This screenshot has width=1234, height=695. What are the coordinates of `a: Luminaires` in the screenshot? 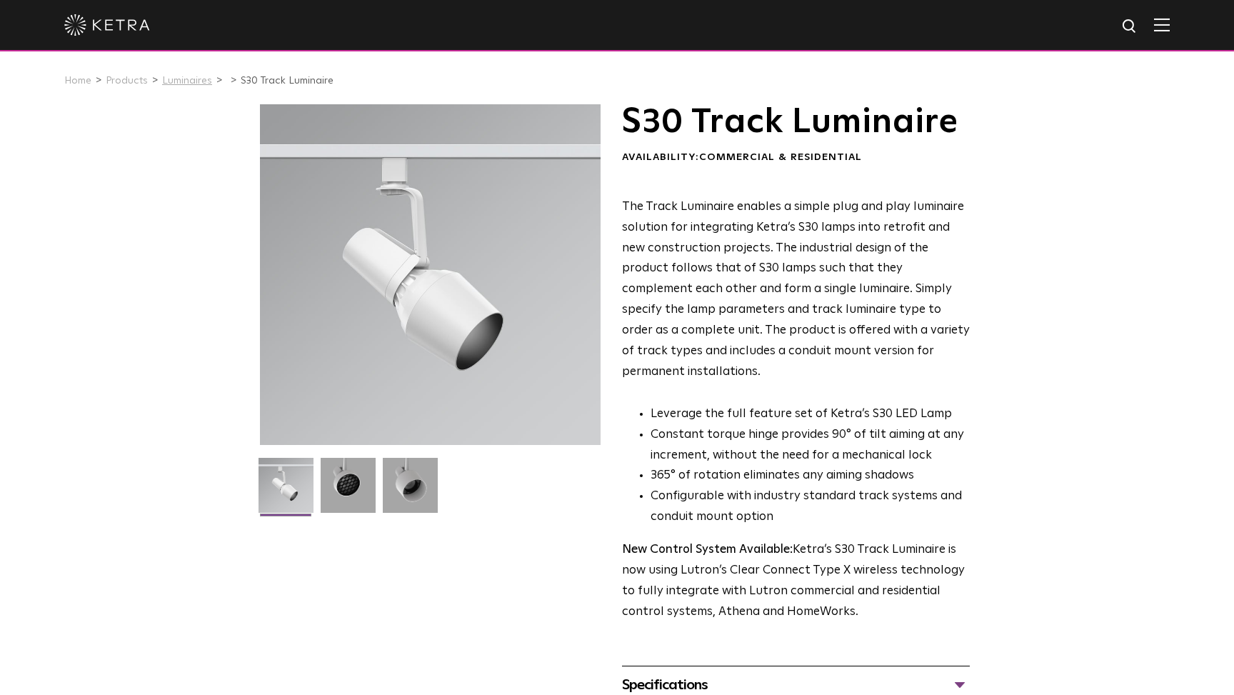 It's located at (187, 81).